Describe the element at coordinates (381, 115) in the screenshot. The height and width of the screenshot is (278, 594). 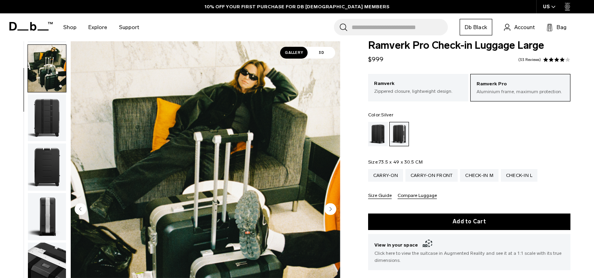
I see `legend: Color:` at that location.